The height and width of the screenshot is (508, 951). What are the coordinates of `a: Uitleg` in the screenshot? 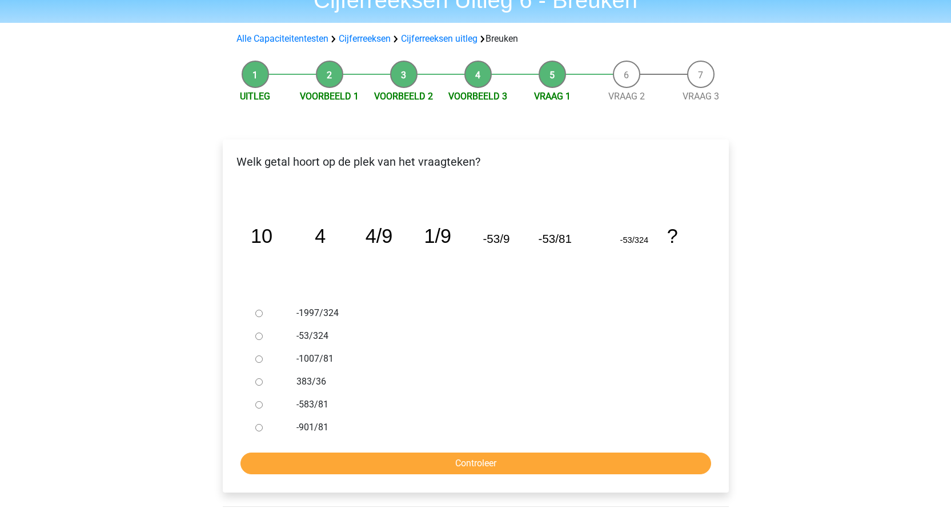 It's located at (255, 96).